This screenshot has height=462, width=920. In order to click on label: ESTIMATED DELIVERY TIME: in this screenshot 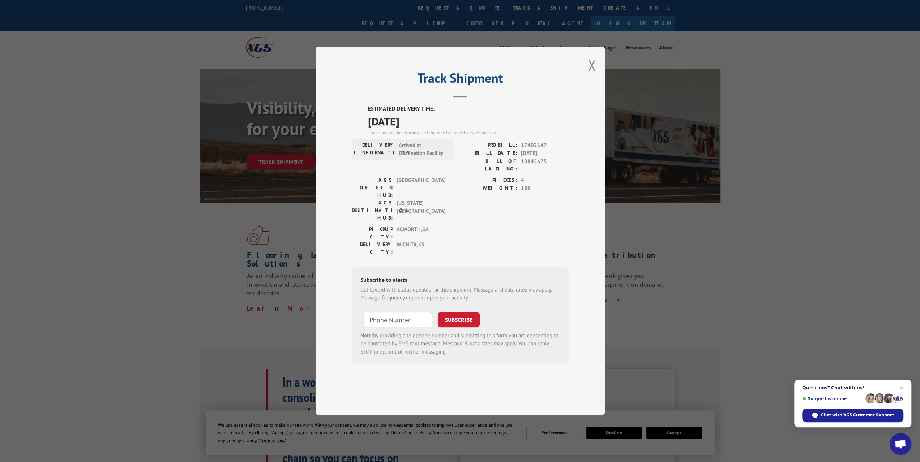, I will do `click(468, 109)`.